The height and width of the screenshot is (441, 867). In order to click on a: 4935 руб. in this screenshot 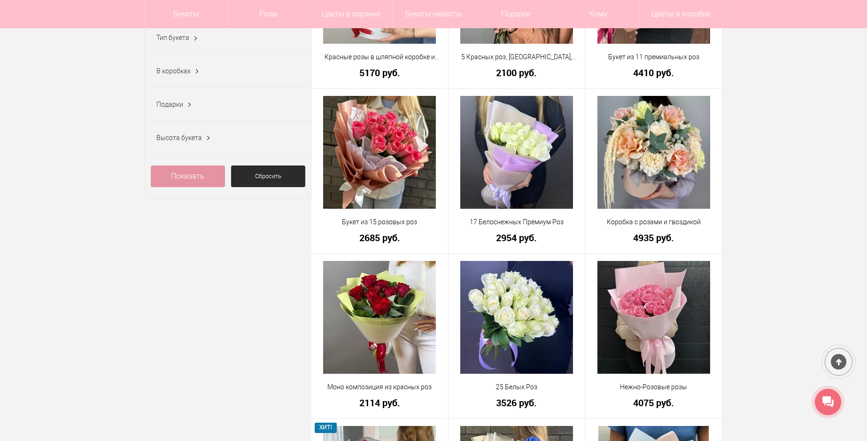, I will do `click(653, 237)`.